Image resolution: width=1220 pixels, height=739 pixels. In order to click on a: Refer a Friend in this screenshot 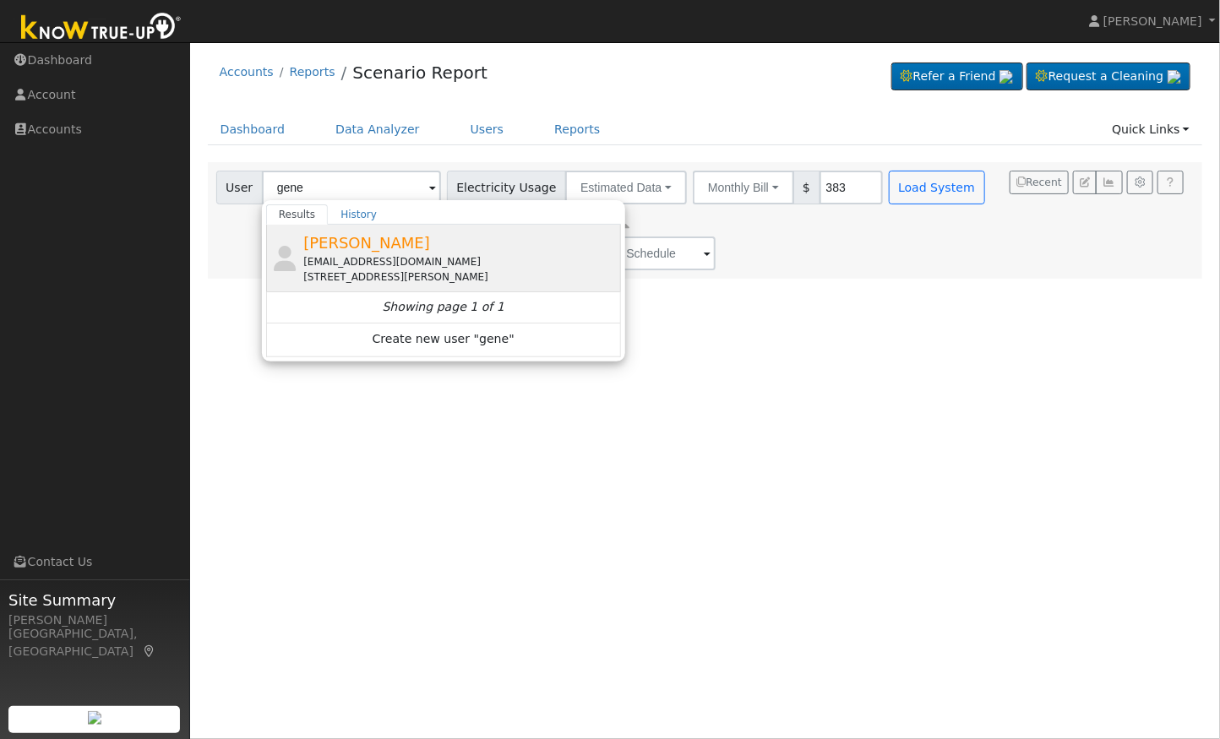, I will do `click(958, 77)`.